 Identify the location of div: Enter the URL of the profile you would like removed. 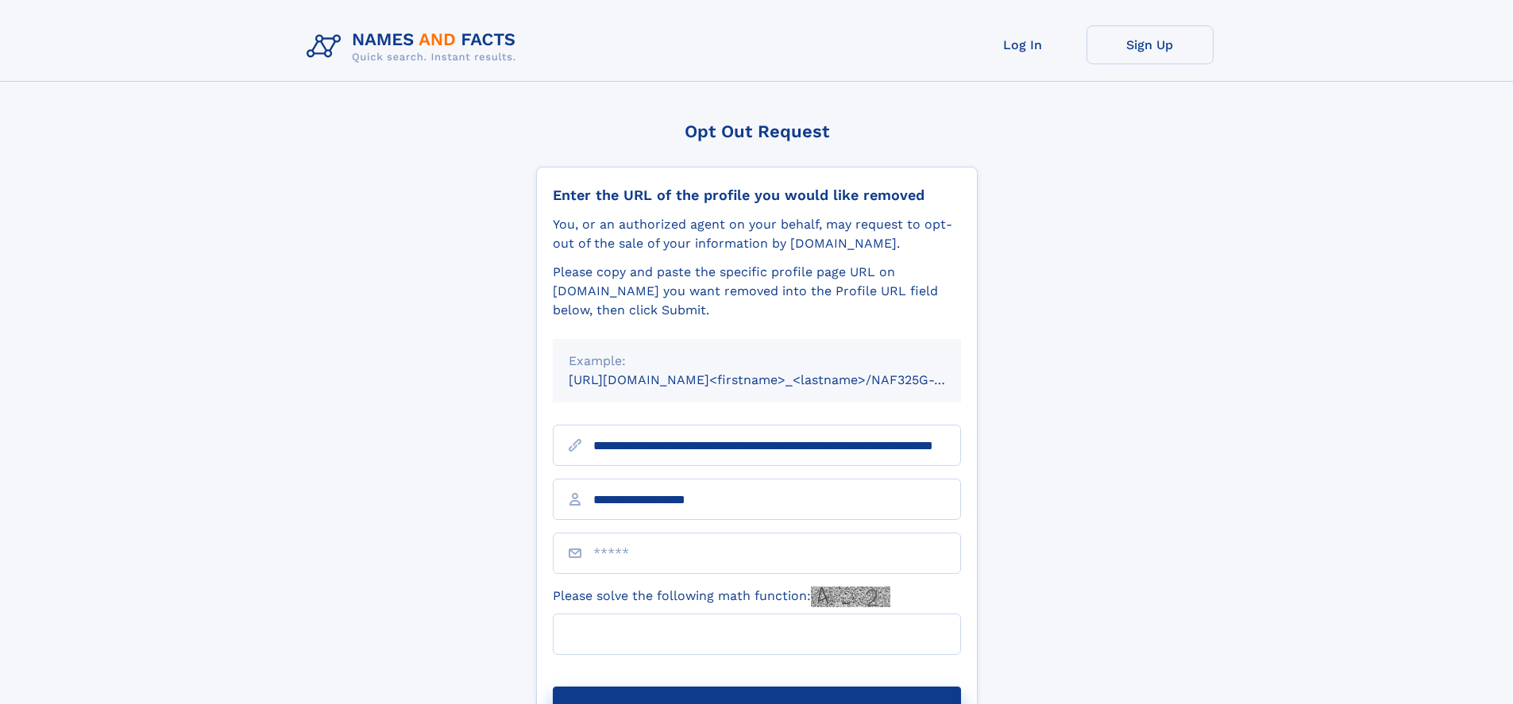
(757, 195).